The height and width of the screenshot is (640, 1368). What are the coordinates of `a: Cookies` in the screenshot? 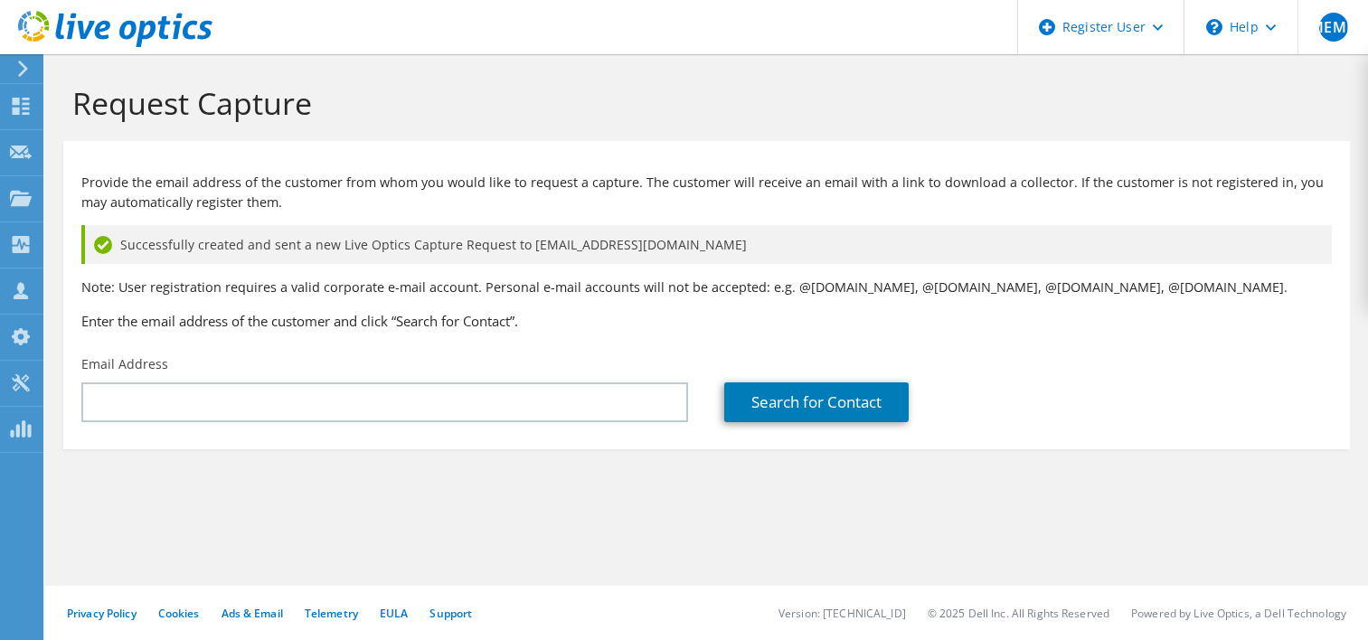 It's located at (179, 613).